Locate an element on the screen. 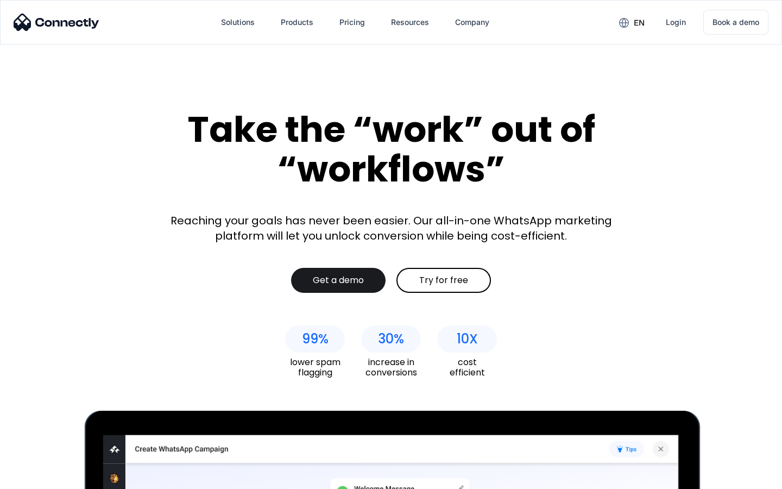 The height and width of the screenshot is (489, 782). div: Company is located at coordinates (472, 22).